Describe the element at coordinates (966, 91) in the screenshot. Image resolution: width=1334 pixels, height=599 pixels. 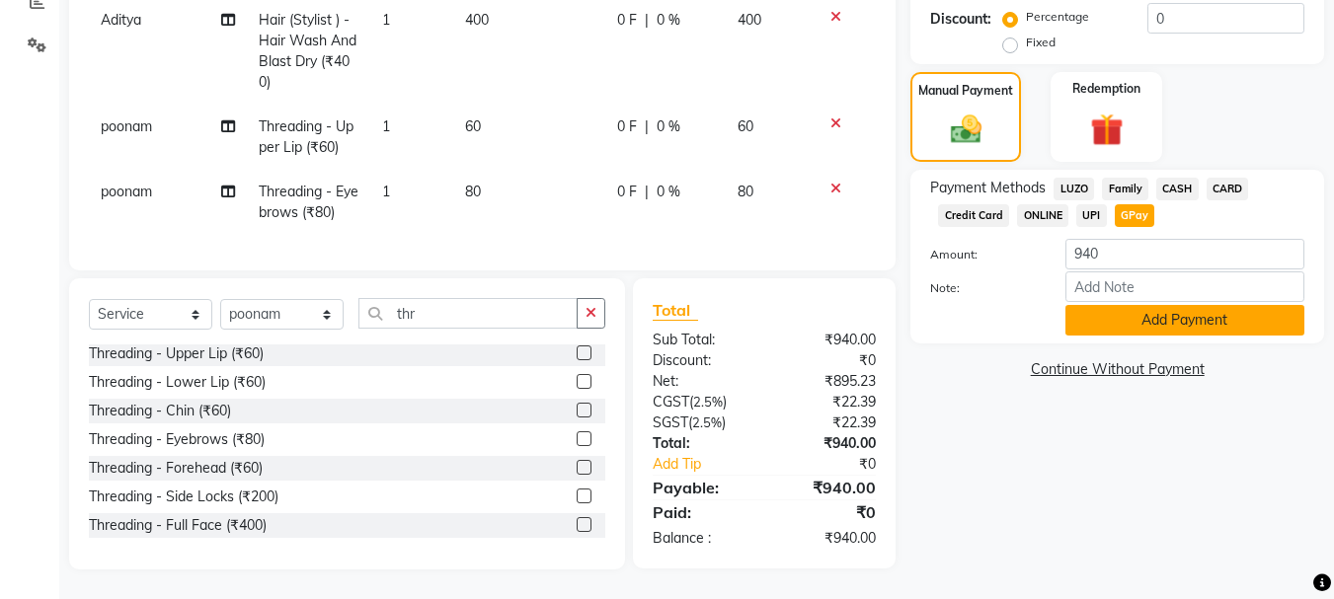
I see `label: Manual Payment` at that location.